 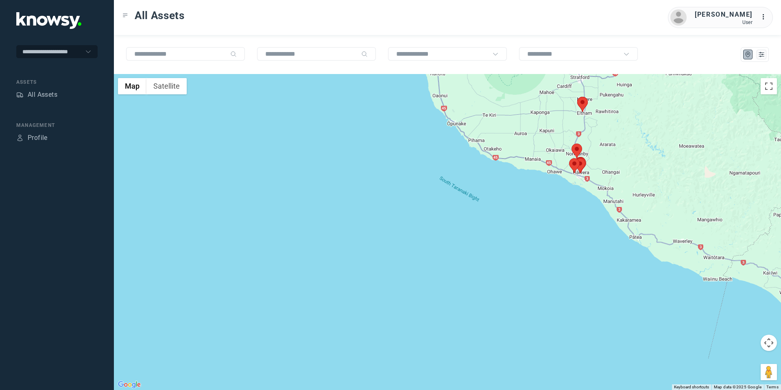 I want to click on div: Toggle Menu, so click(x=125, y=15).